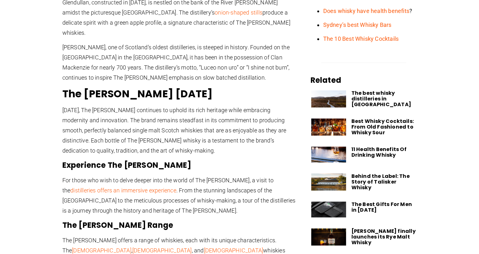 The height and width of the screenshot is (254, 479). I want to click on a: distilleries offers an immersive experience, so click(123, 190).